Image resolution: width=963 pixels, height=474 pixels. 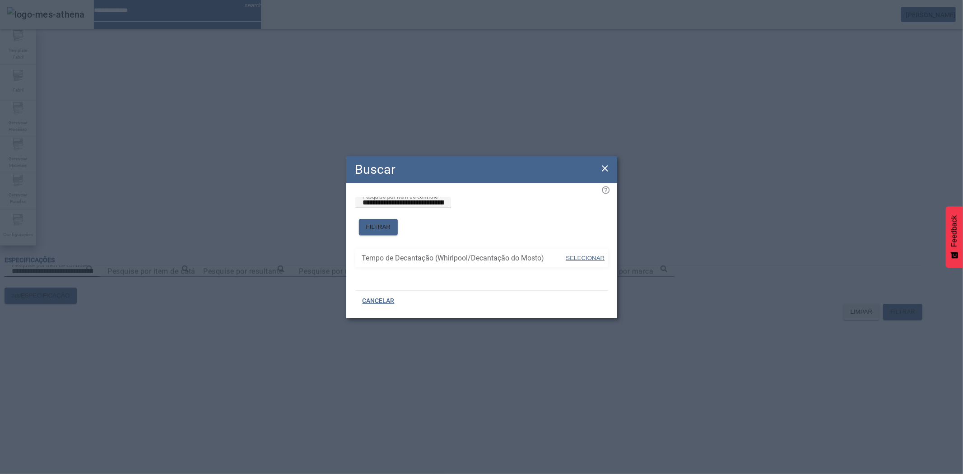 What do you see at coordinates (378, 301) in the screenshot?
I see `span: CANCELAR` at bounding box center [378, 301].